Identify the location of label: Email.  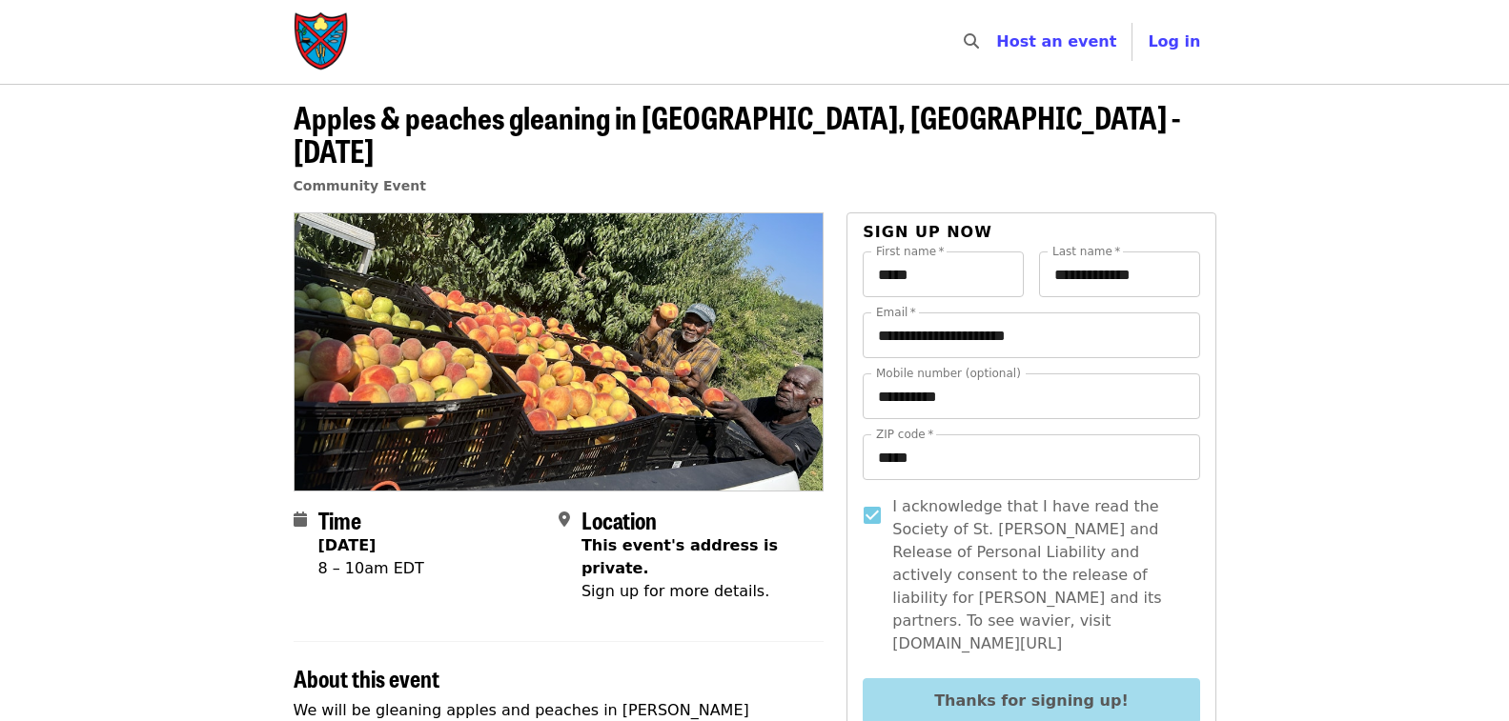
(896, 313).